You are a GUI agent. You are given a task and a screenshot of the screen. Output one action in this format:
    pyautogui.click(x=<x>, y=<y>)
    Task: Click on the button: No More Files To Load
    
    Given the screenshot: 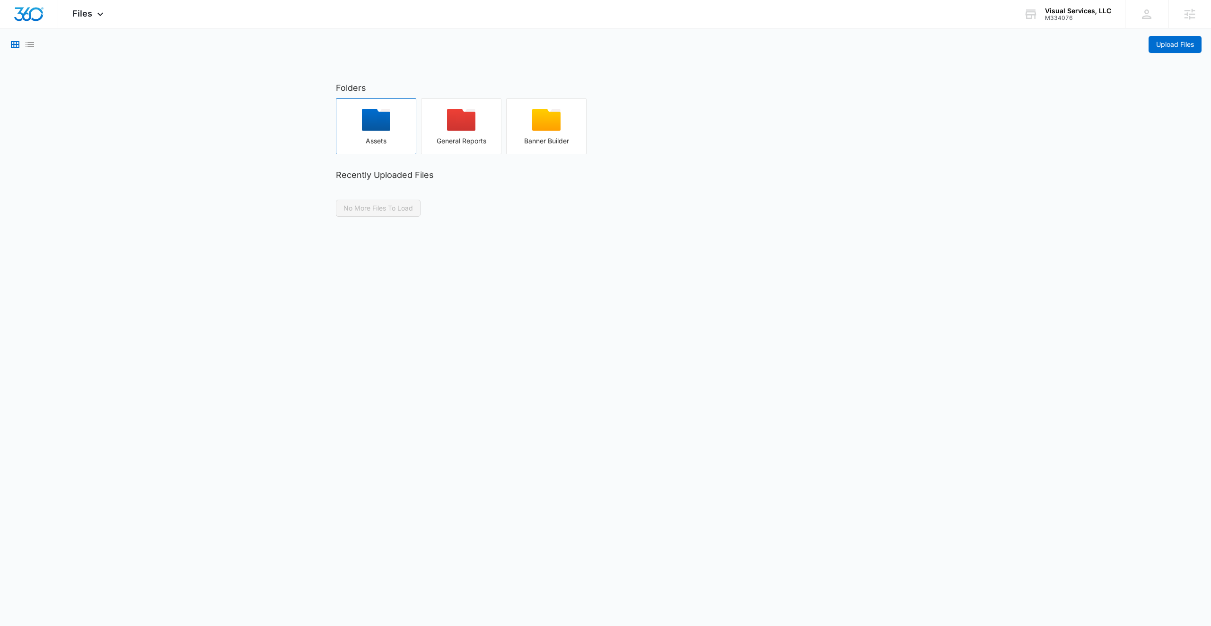 What is the action you would take?
    pyautogui.click(x=378, y=208)
    